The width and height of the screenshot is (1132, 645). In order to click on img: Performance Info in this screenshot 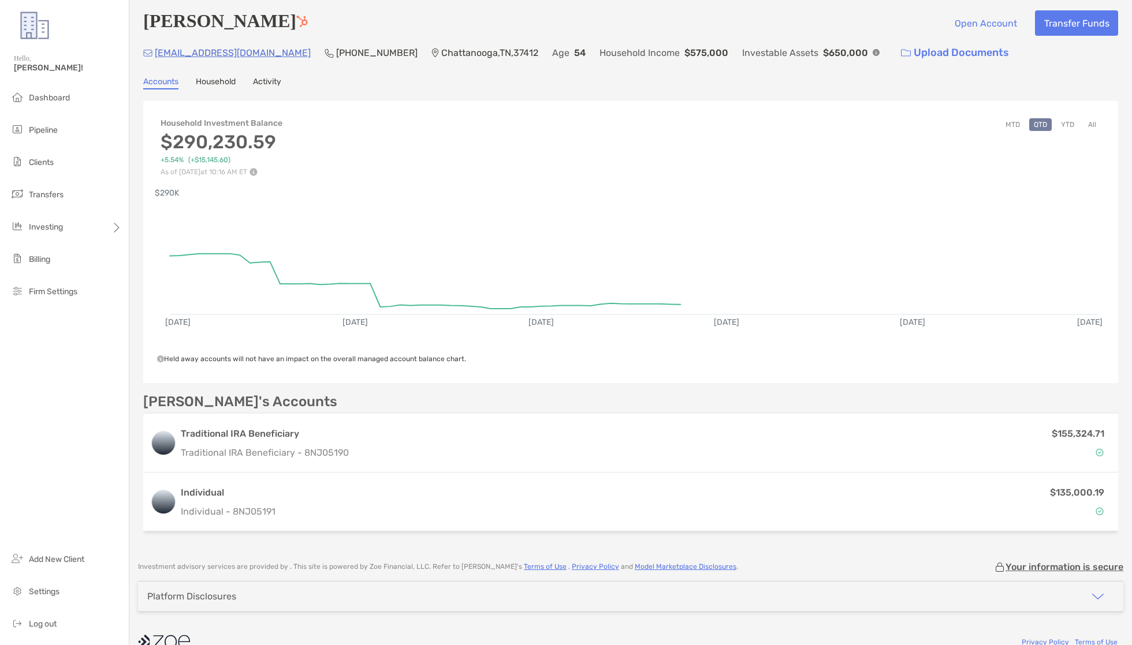, I will do `click(253, 172)`.